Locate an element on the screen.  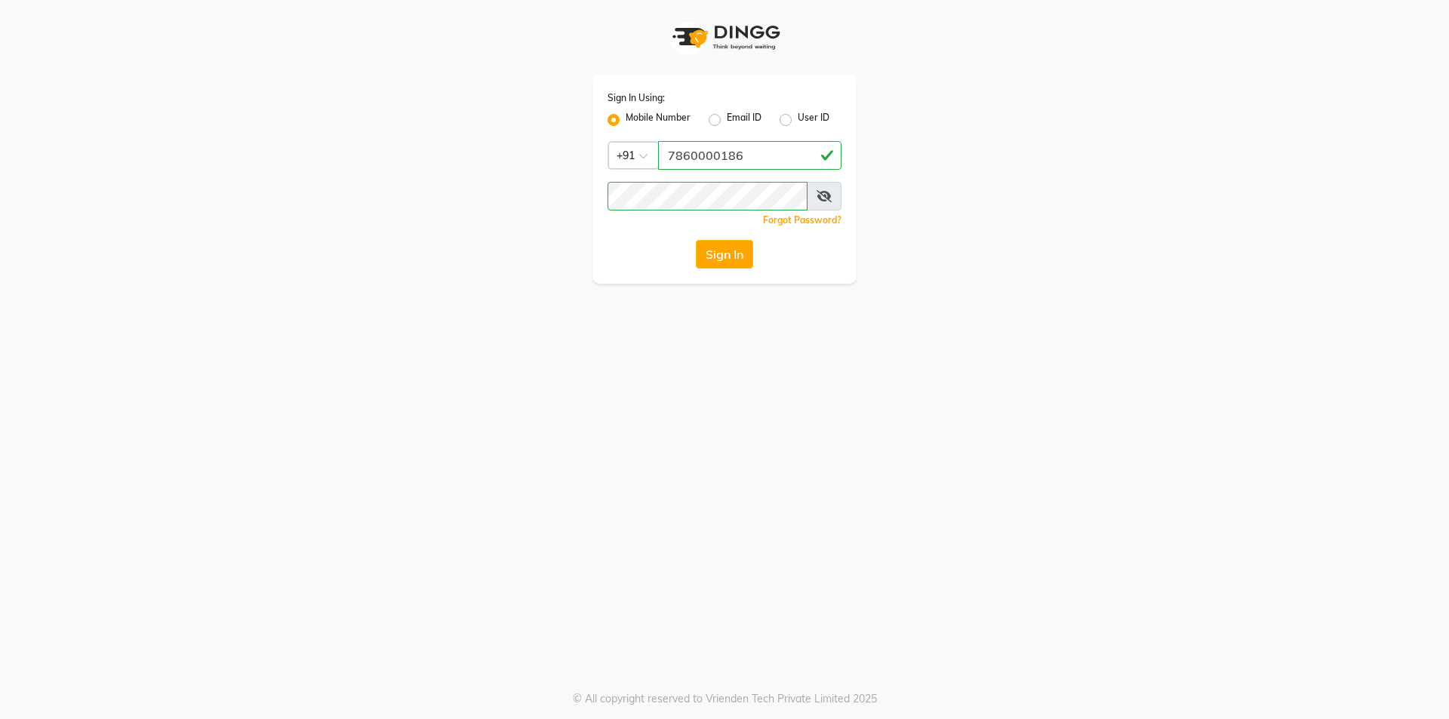
img: logo1.svg is located at coordinates (725, 37).